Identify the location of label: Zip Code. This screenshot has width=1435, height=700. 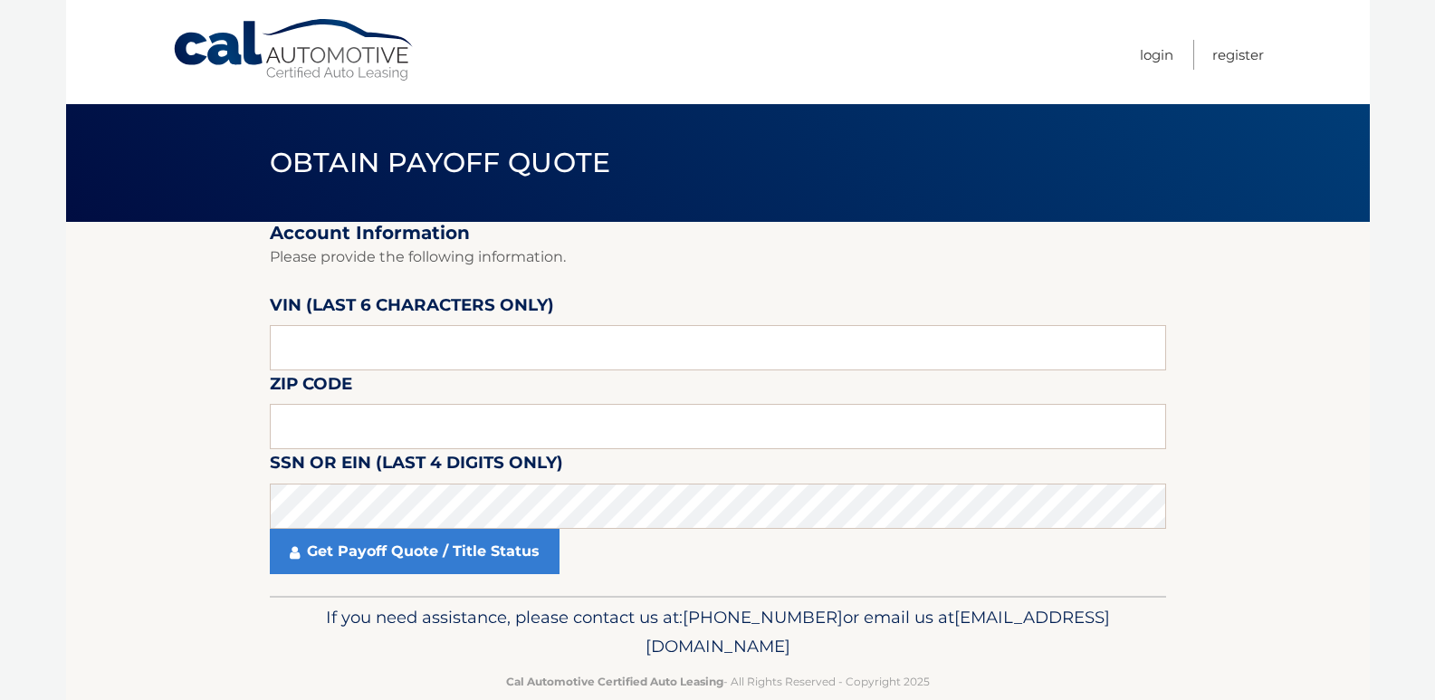
(311, 387).